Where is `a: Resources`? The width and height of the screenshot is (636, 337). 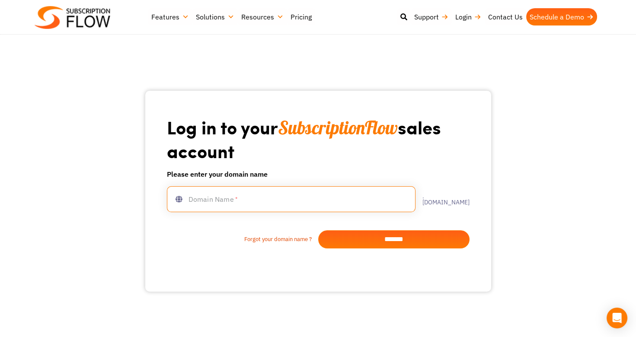
a: Resources is located at coordinates (262, 17).